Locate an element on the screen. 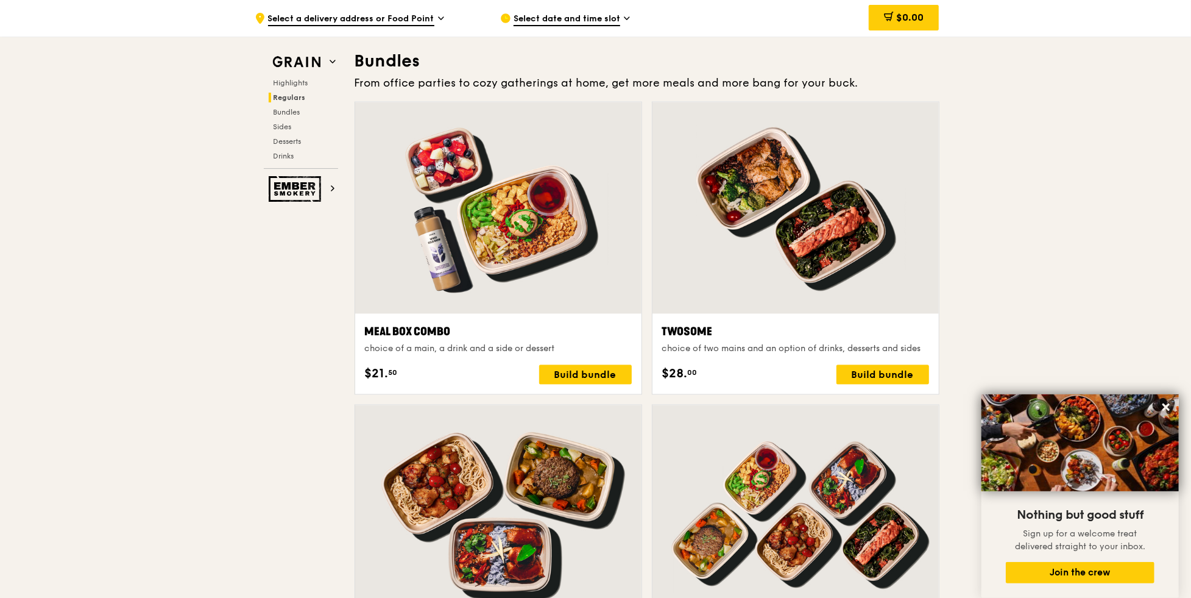 Image resolution: width=1191 pixels, height=598 pixels. span: Nothing but good stuff is located at coordinates (1080, 515).